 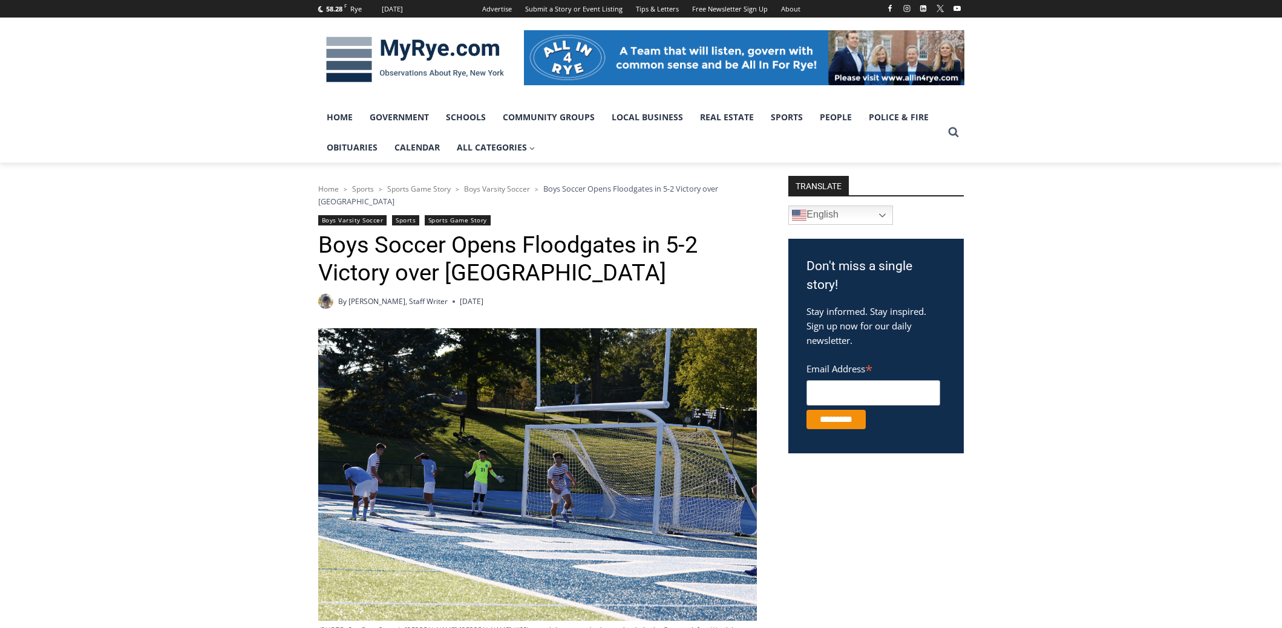 What do you see at coordinates (466, 117) in the screenshot?
I see `a: Schools` at bounding box center [466, 117].